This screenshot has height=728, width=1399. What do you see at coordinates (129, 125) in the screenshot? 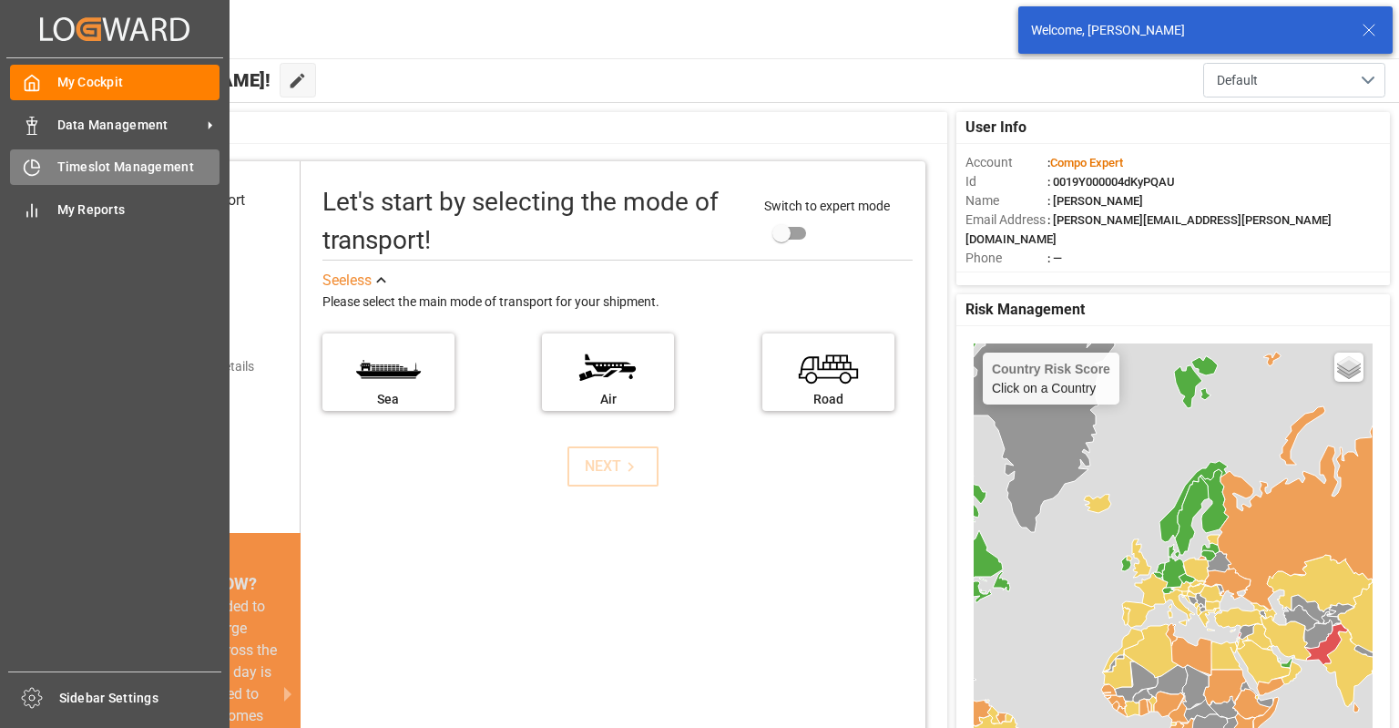
I see `span: Data Management` at bounding box center [129, 125].